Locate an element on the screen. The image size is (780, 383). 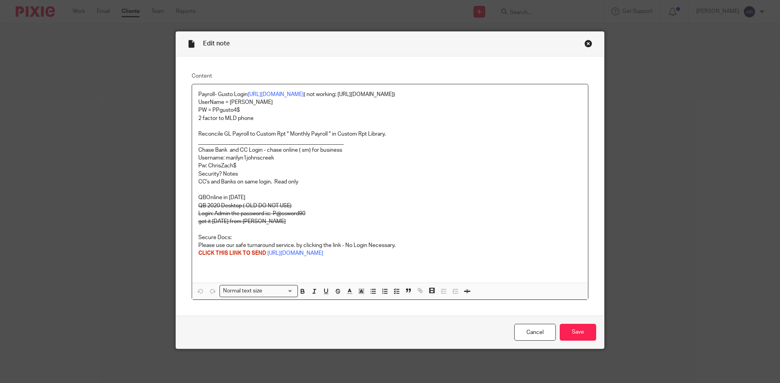
p: Reconcile GL Payroll to Custom Rpt " Monthly Payroll " in Custom Rpt Library. is located at coordinates (390, 134).